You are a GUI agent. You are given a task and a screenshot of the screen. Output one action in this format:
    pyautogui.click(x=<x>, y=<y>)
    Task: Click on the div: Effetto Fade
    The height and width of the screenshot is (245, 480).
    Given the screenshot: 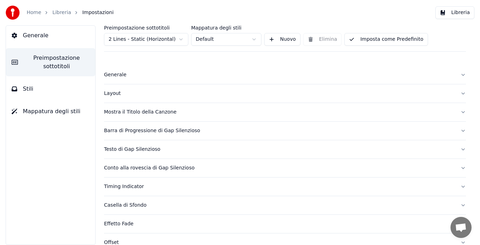 What is the action you would take?
    pyautogui.click(x=280, y=224)
    